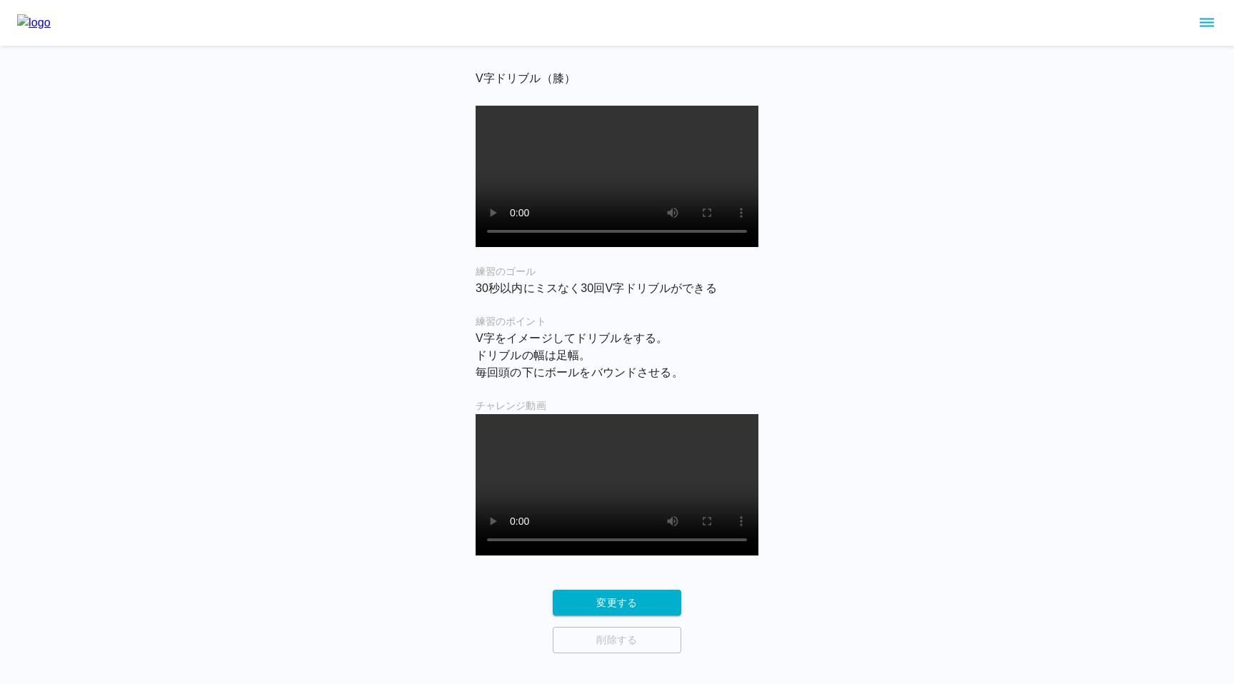 The width and height of the screenshot is (1234, 684). I want to click on p: V字をイメージしてドリブルをする。 ドリブルの幅は足幅。 毎回頭の下にボールをバウンドさせる。, so click(617, 356).